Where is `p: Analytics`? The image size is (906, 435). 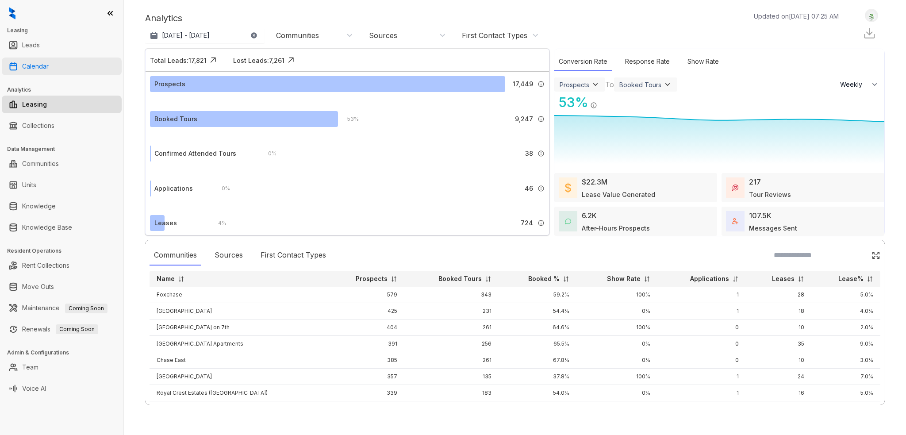
p: Analytics is located at coordinates (164, 18).